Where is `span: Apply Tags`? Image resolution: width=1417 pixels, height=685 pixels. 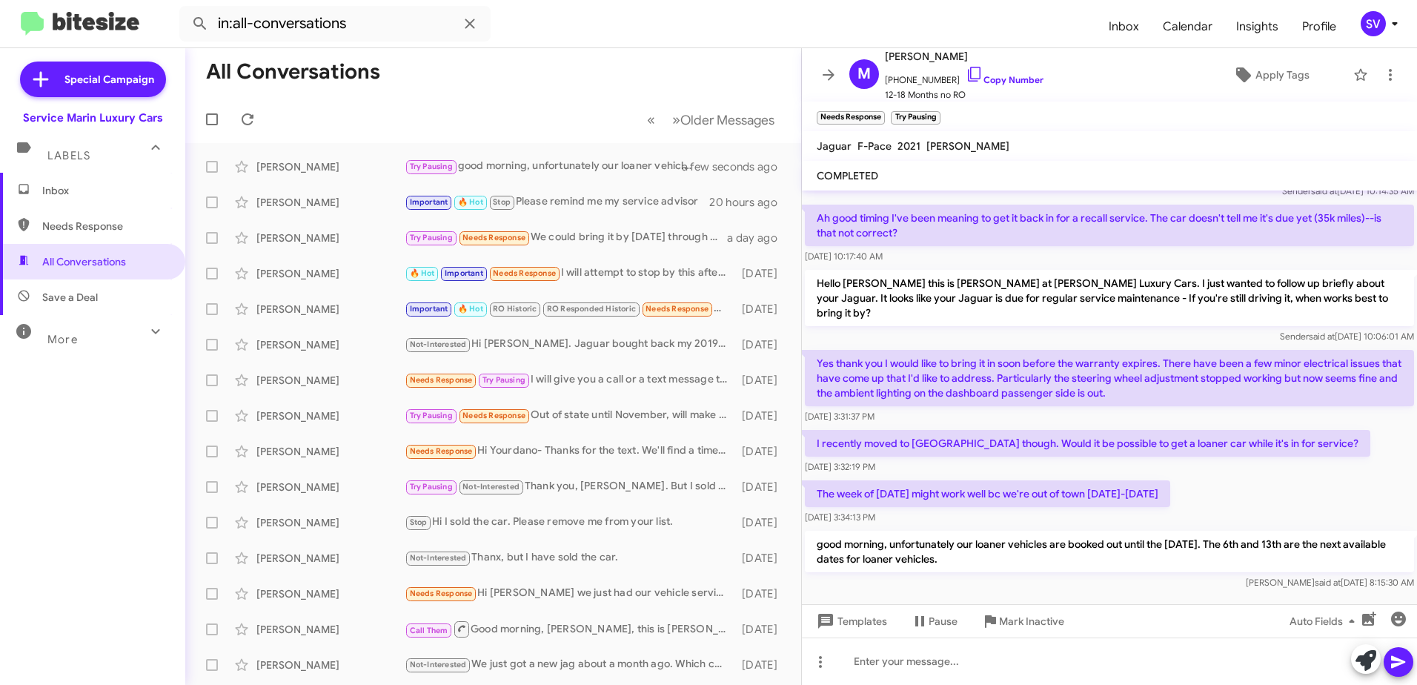 span: Apply Tags is located at coordinates (1282, 75).